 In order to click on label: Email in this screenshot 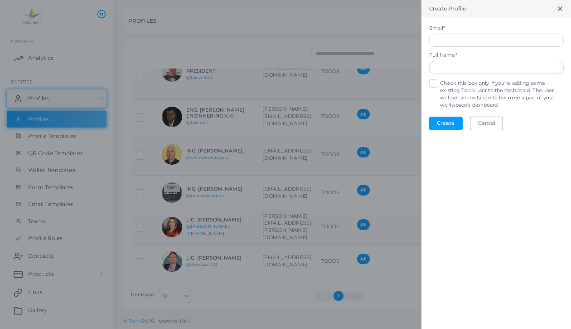, I will do `click(438, 29)`.